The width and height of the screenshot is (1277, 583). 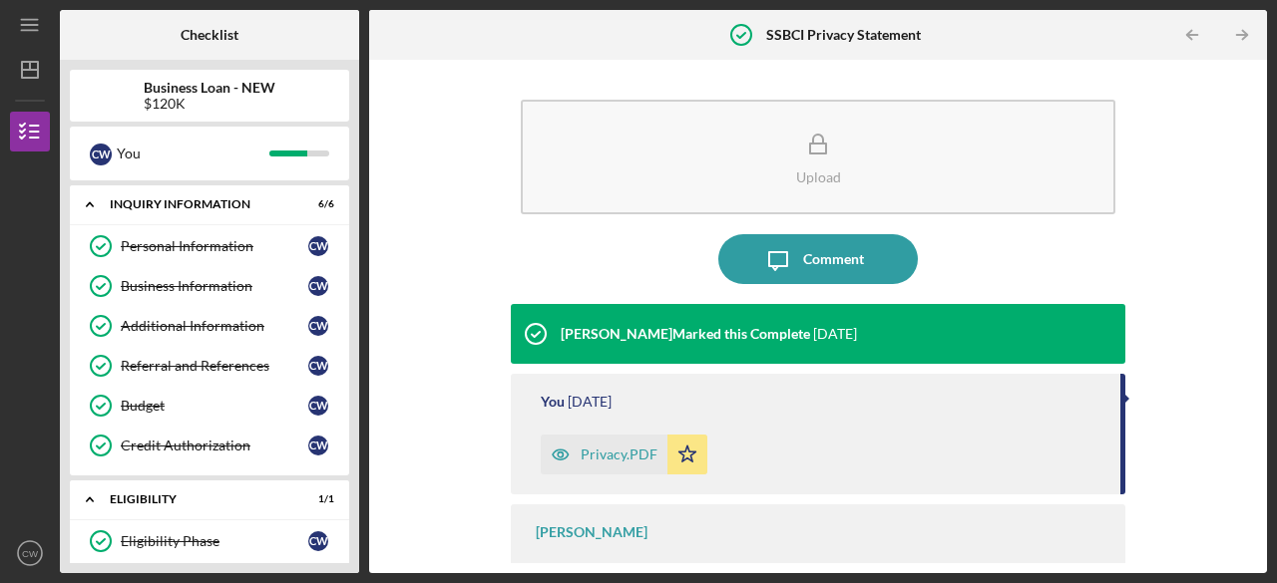 I want to click on a: Eligibility PhaseCW, so click(x=209, y=542).